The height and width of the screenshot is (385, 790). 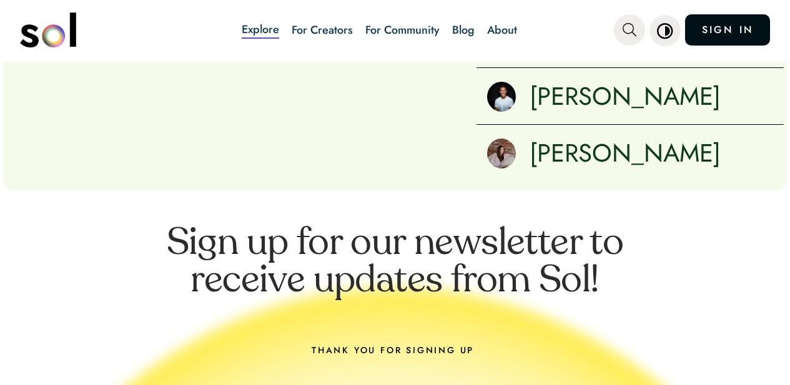 What do you see at coordinates (502, 154) in the screenshot?
I see `img: 1646338311356stephaniejanis2022-9.jpg` at bounding box center [502, 154].